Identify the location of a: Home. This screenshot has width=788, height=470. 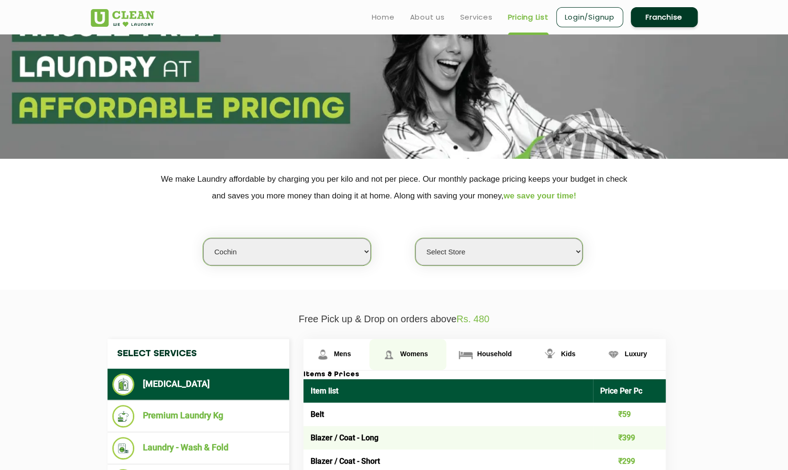
(383, 17).